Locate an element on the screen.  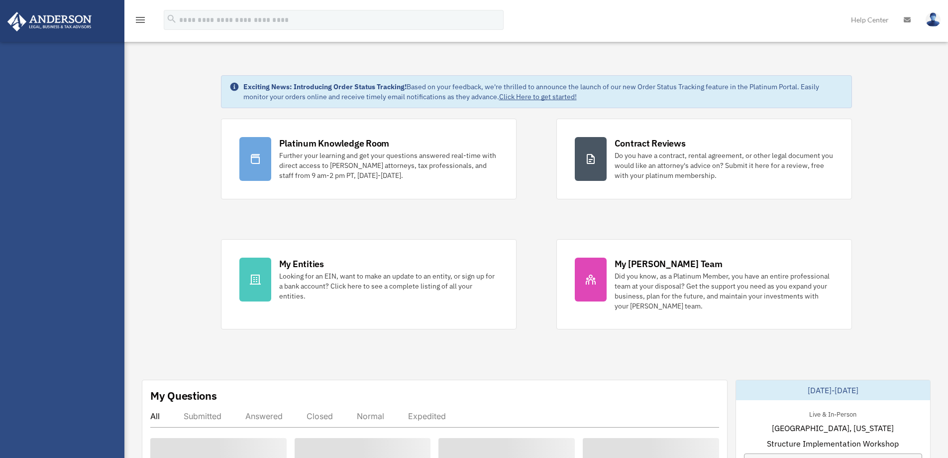
div: My Entities is located at coordinates (302, 263).